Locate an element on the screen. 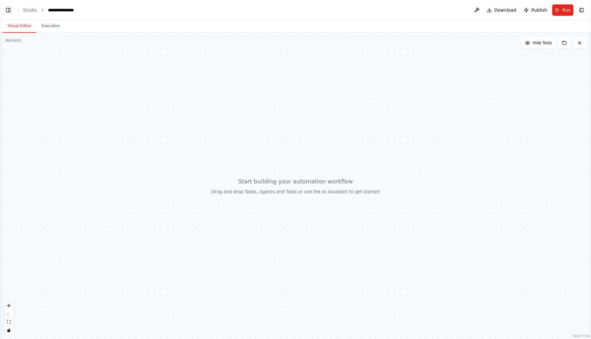 The height and width of the screenshot is (339, 591). button: Hide Tools is located at coordinates (538, 43).